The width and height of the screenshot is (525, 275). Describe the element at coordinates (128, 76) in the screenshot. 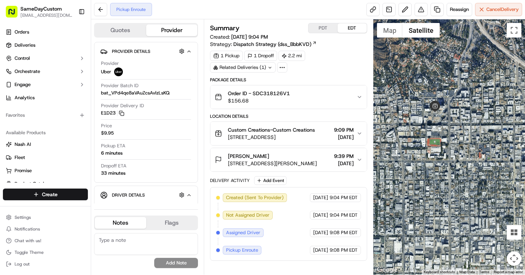

I see `button: Start new chat` at that location.